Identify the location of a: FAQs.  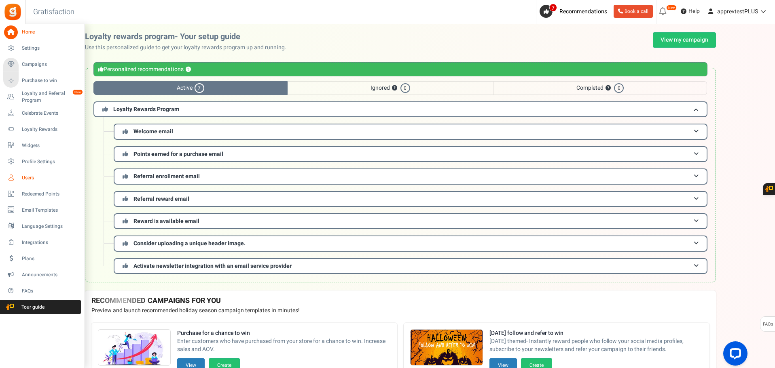
(42, 291).